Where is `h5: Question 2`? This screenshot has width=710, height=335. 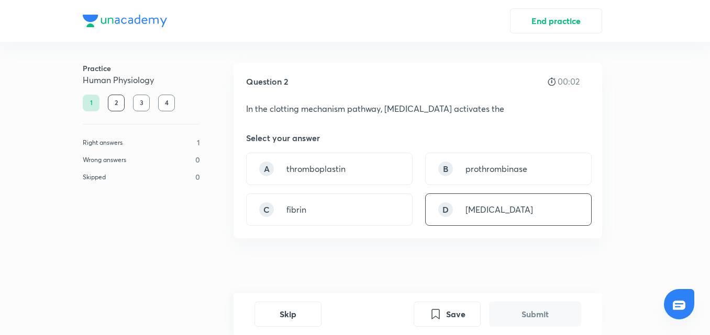 h5: Question 2 is located at coordinates (267, 82).